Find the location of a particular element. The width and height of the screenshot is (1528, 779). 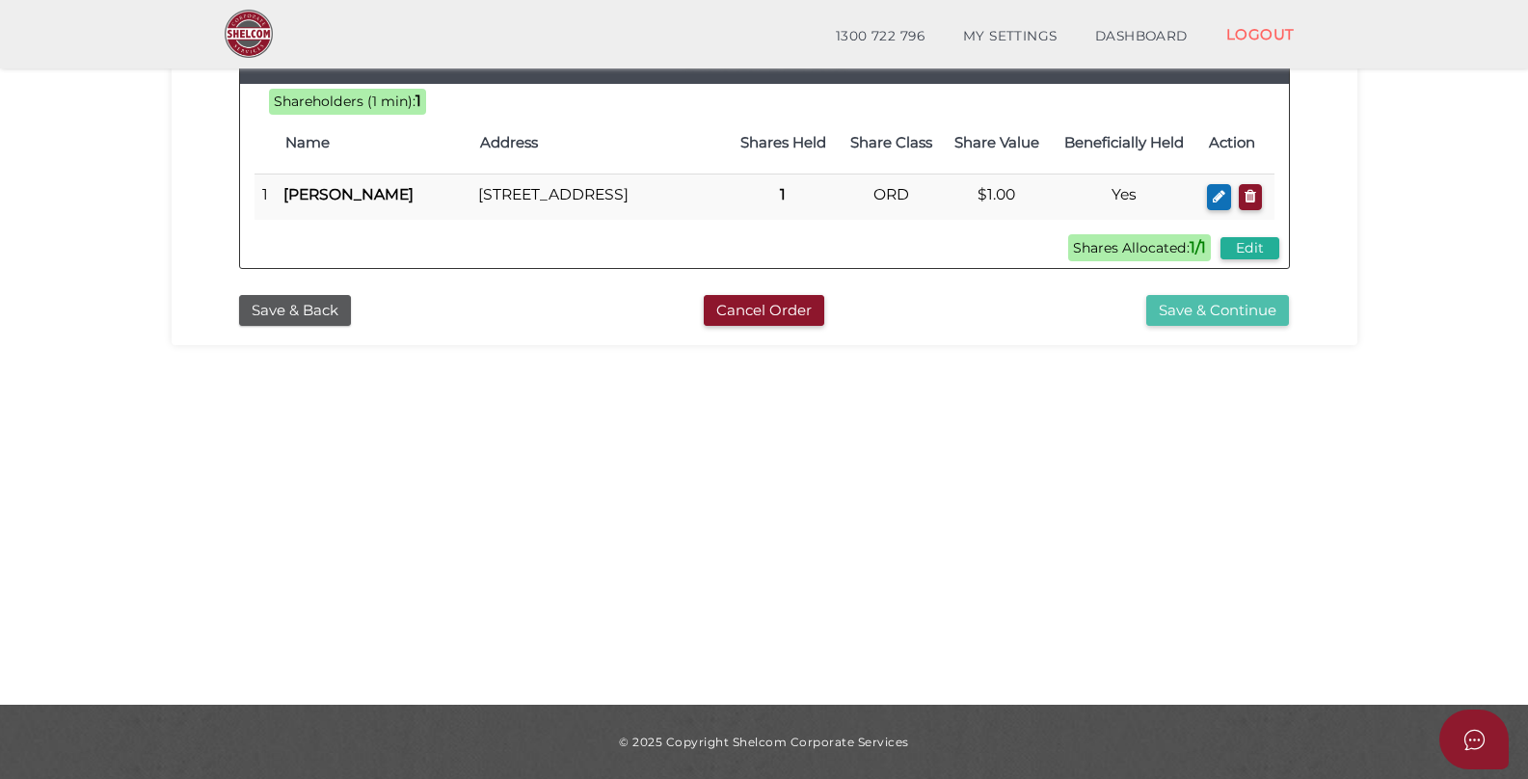

button: Edit is located at coordinates (1249, 248).